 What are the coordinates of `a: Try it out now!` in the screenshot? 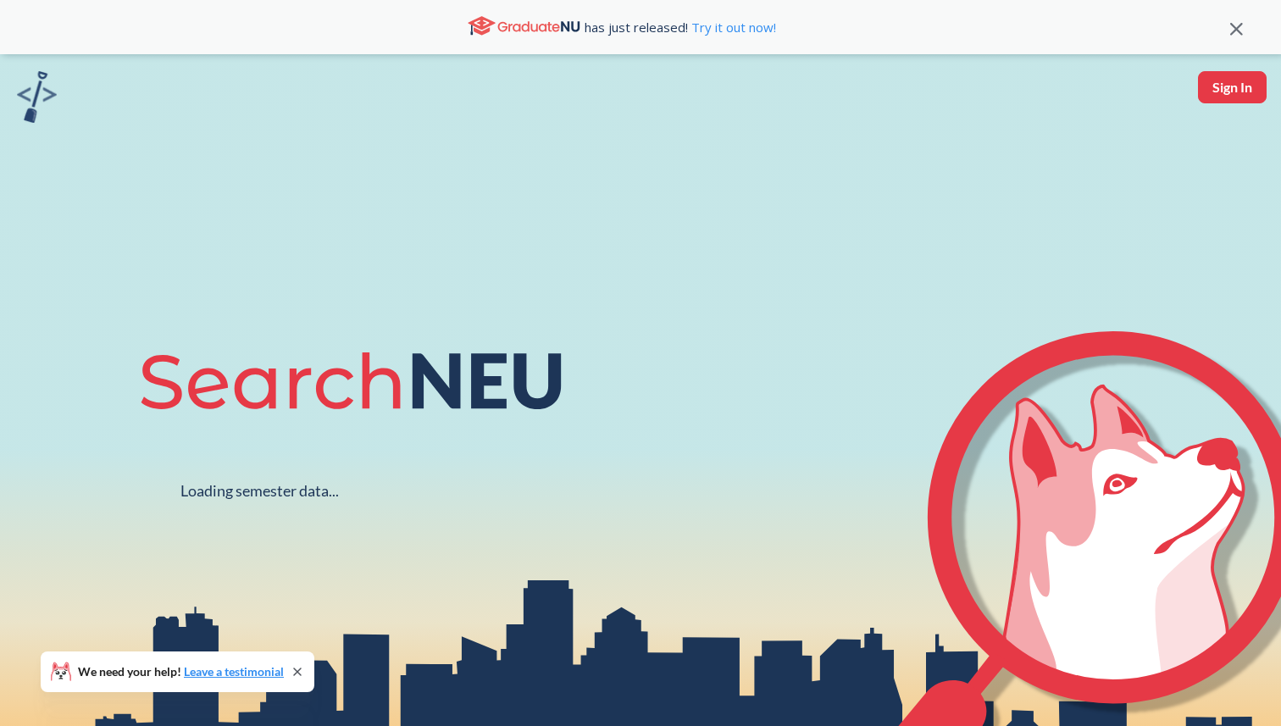 It's located at (732, 27).